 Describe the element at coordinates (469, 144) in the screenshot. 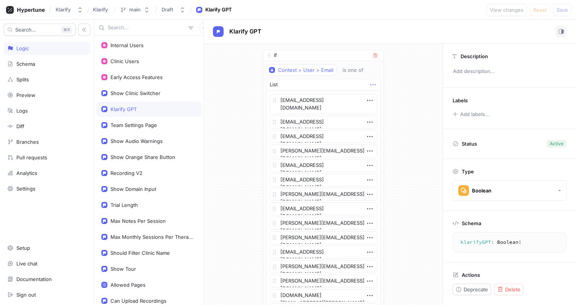

I see `p: Status` at that location.